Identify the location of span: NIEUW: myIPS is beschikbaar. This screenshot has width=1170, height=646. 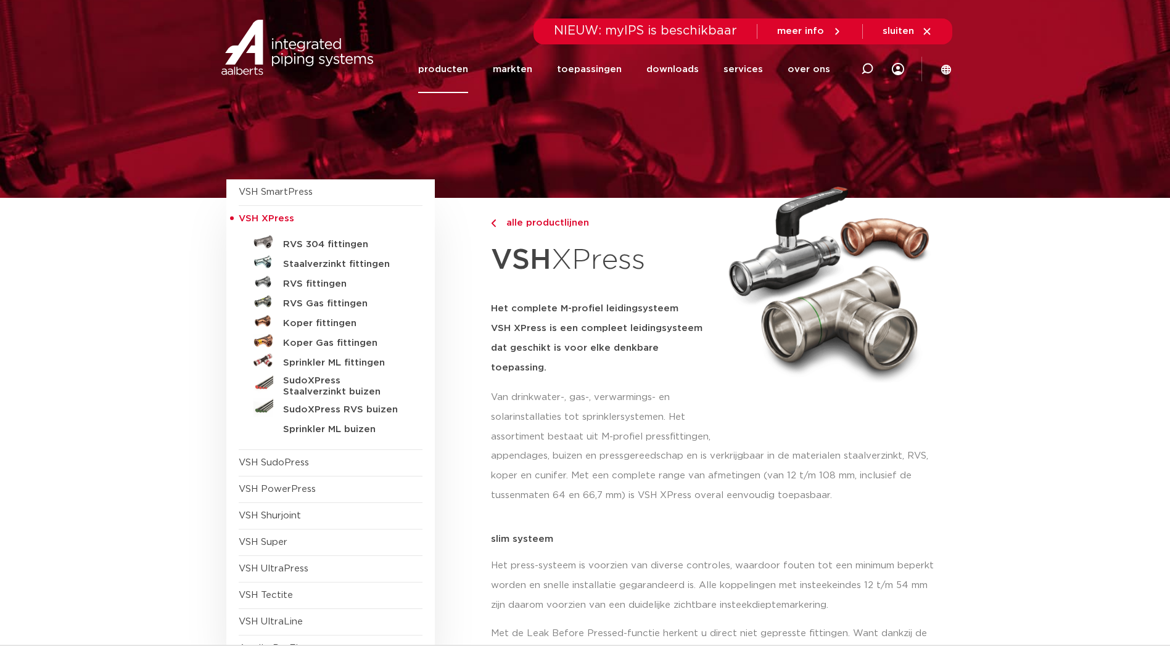
(645, 31).